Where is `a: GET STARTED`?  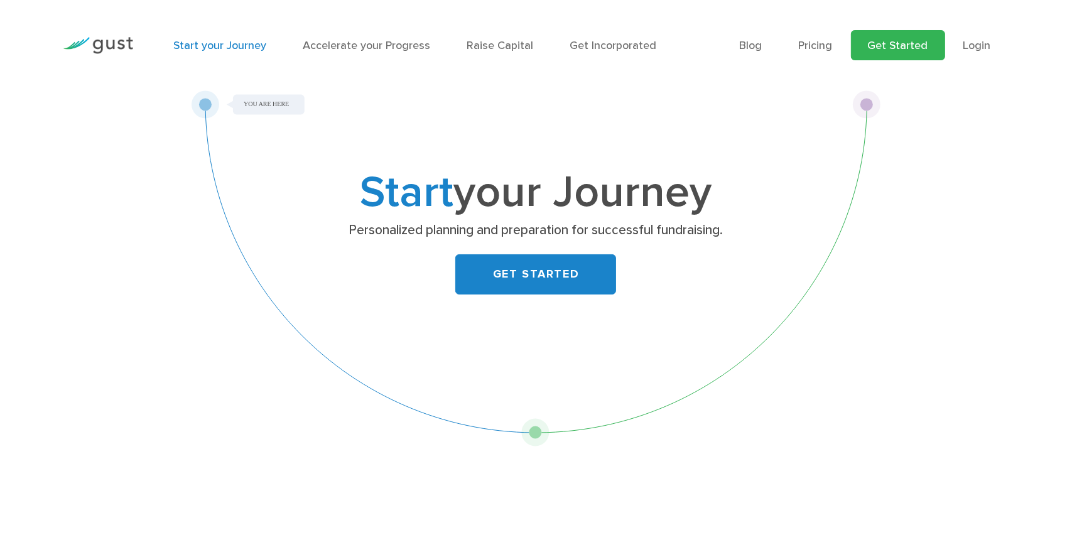 a: GET STARTED is located at coordinates (536, 274).